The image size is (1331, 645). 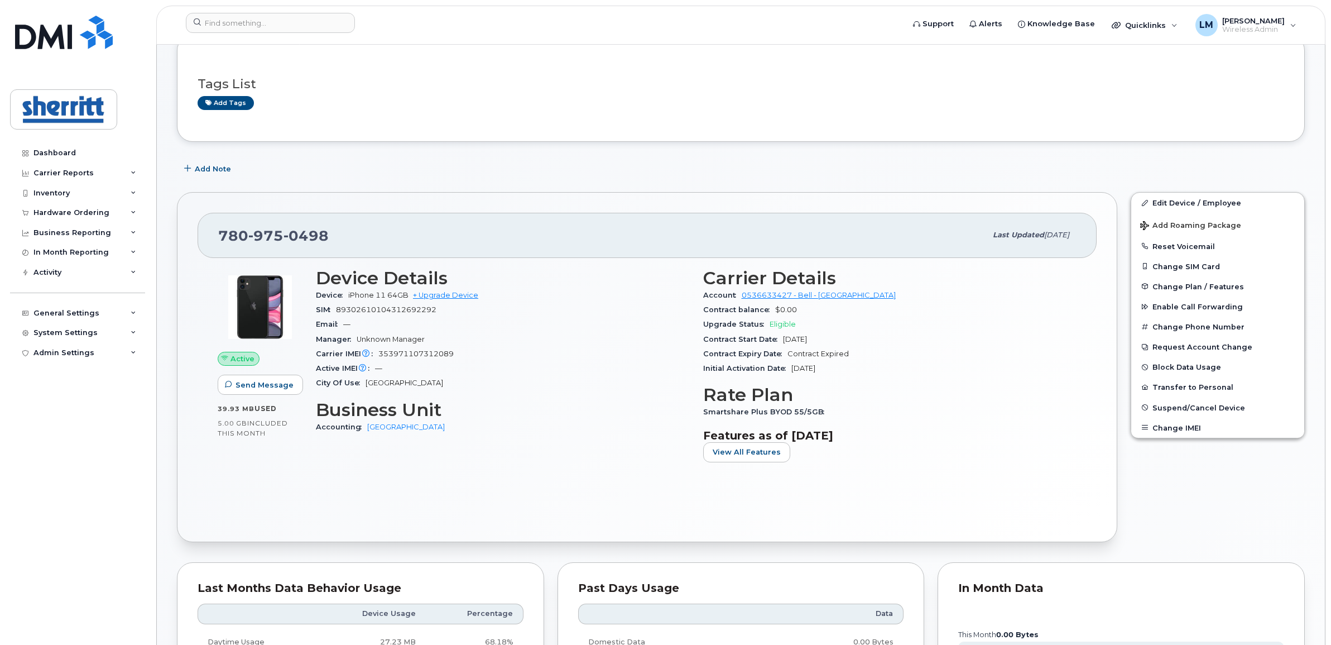 What do you see at coordinates (386, 309) in the screenshot?
I see `span: 89302610104312692292` at bounding box center [386, 309].